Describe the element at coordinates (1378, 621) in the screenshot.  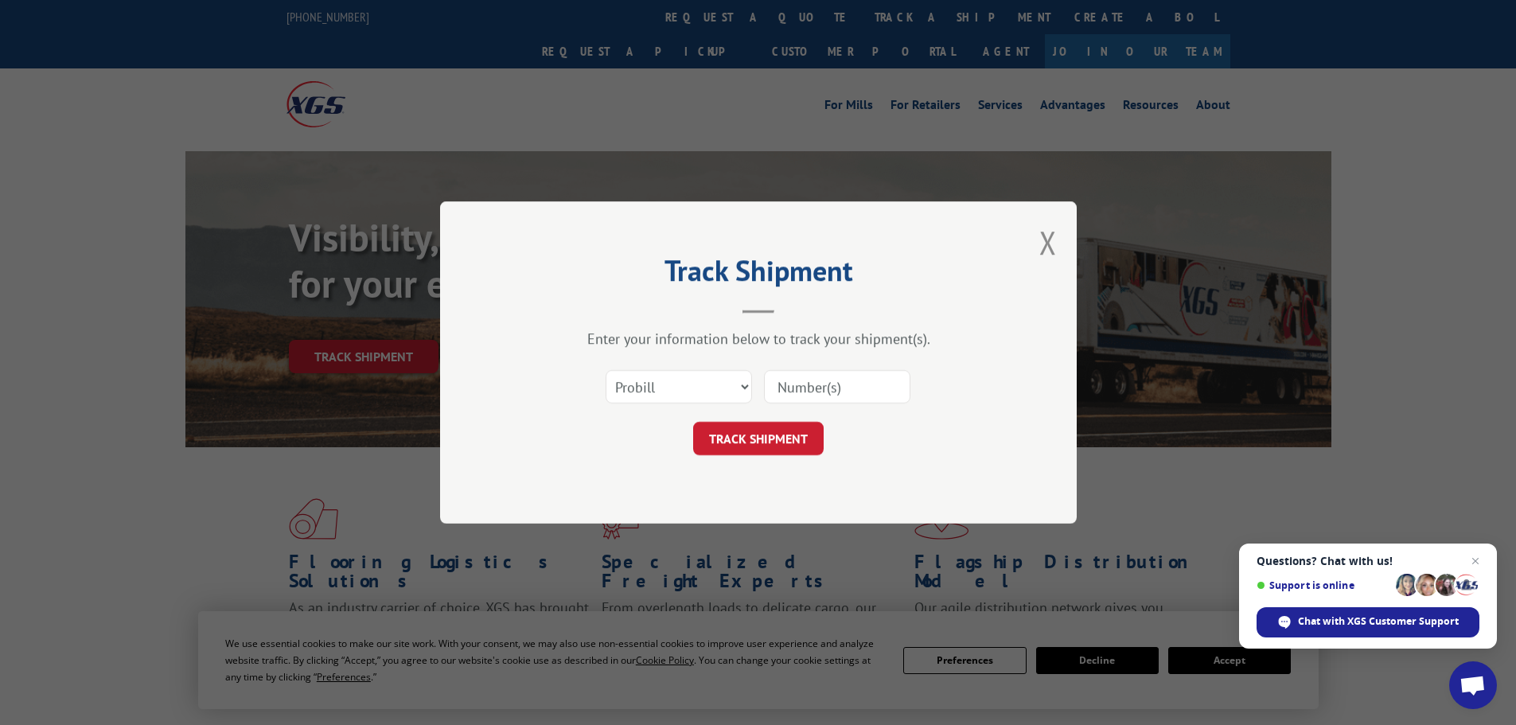
I see `span: Chat with XGS Customer Support` at that location.